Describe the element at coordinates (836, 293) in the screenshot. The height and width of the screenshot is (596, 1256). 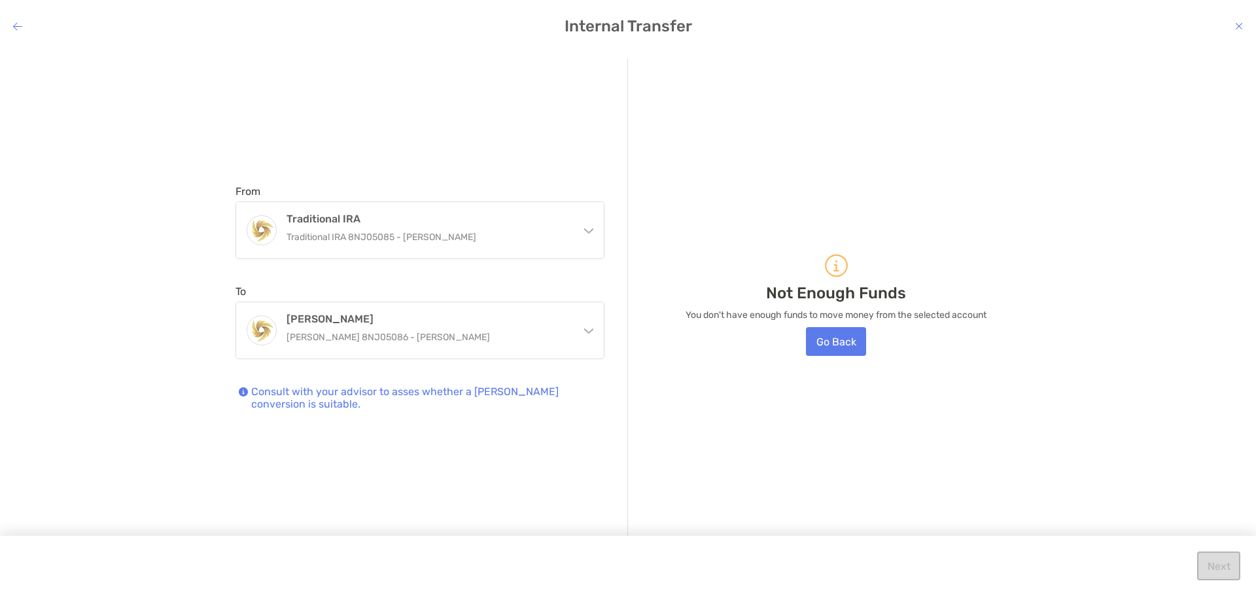
I see `p: Not Enough Funds` at that location.